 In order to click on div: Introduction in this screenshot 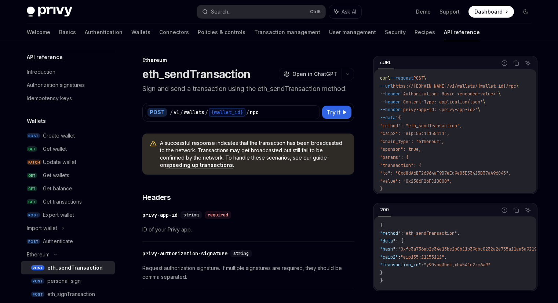, I will do `click(41, 72)`.